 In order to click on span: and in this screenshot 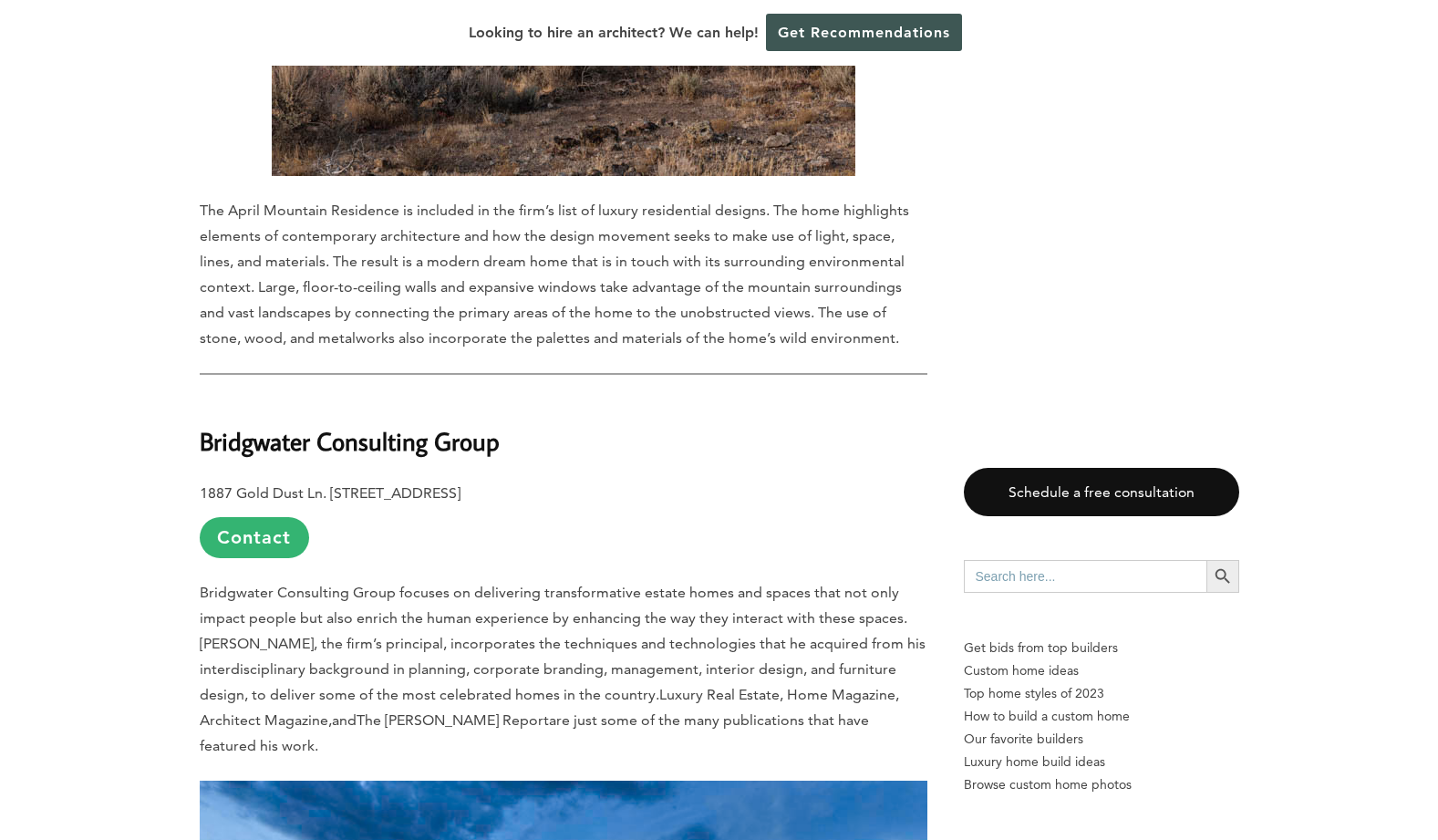, I will do `click(344, 720)`.